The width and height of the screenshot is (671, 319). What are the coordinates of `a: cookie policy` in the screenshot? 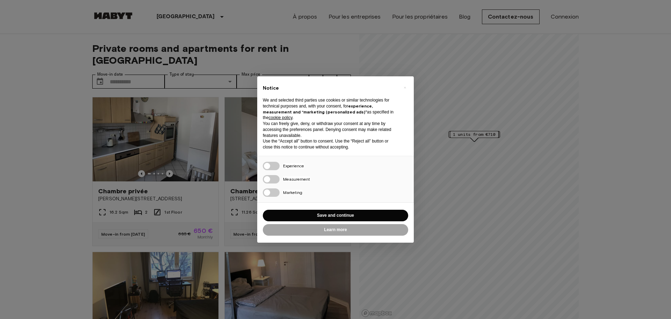 It's located at (281, 117).